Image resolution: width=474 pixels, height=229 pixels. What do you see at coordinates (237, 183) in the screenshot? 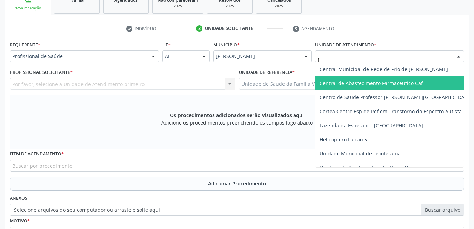
I see `button: Adicionar Procedimento` at bounding box center [237, 183].